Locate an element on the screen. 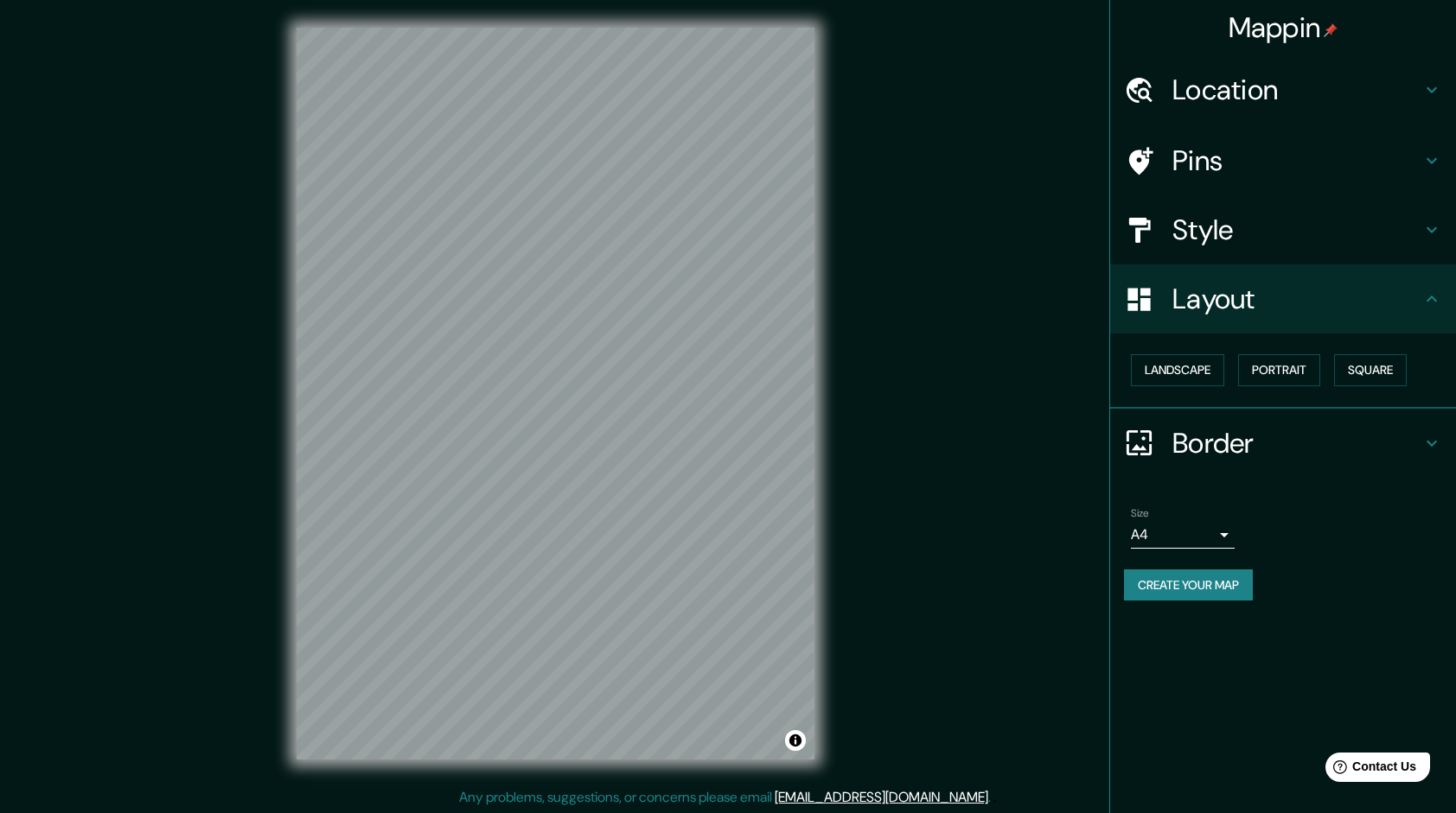  h4: Pins is located at coordinates (1297, 161).